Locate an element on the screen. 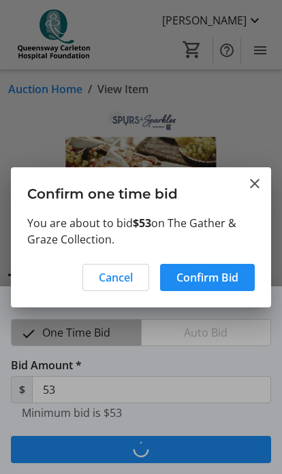 The width and height of the screenshot is (282, 474). button: Cancel is located at coordinates (116, 278).